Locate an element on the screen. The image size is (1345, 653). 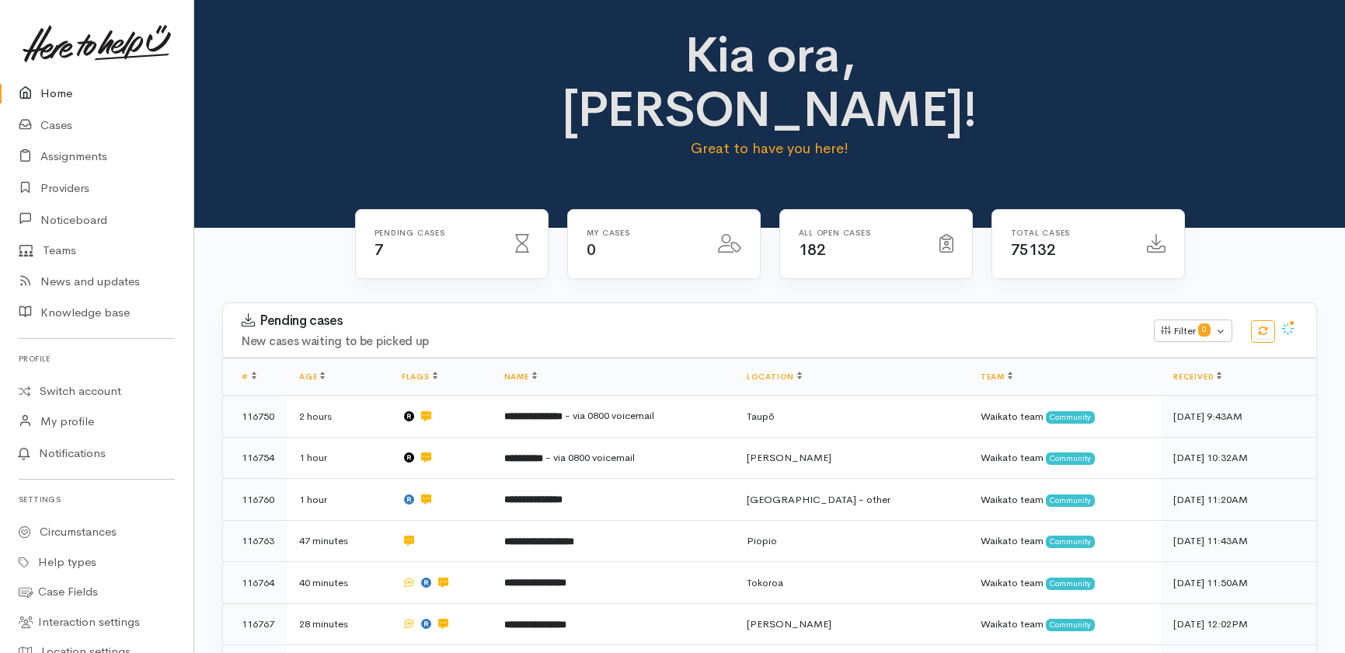
td: 47 minutes is located at coordinates (338, 541).